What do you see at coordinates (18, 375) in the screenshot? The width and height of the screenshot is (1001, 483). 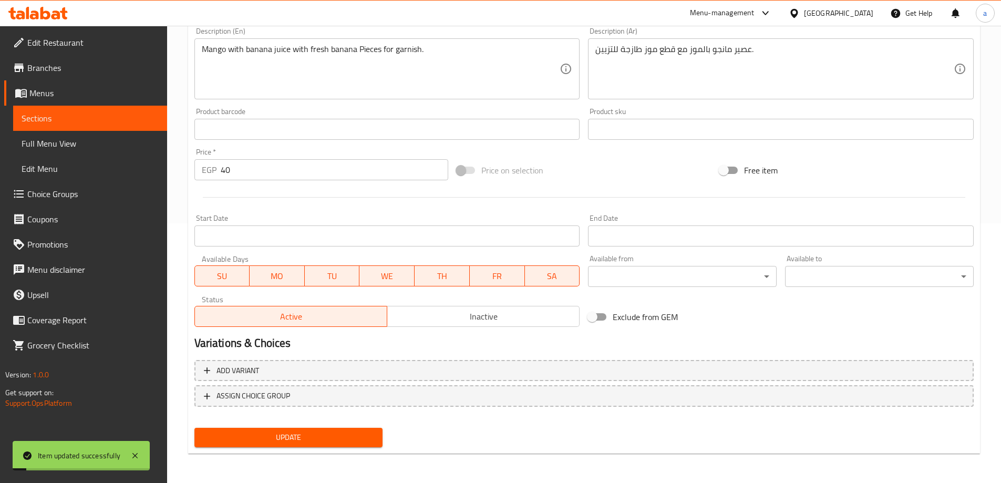 I see `span: Version:` at bounding box center [18, 375].